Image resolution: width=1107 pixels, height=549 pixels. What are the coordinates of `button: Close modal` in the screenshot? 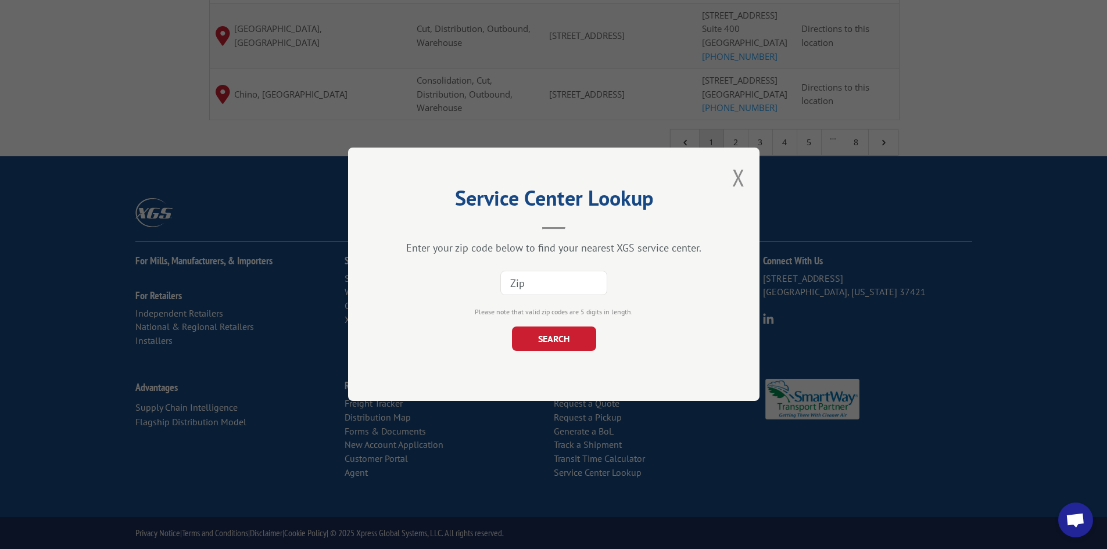 It's located at (739, 177).